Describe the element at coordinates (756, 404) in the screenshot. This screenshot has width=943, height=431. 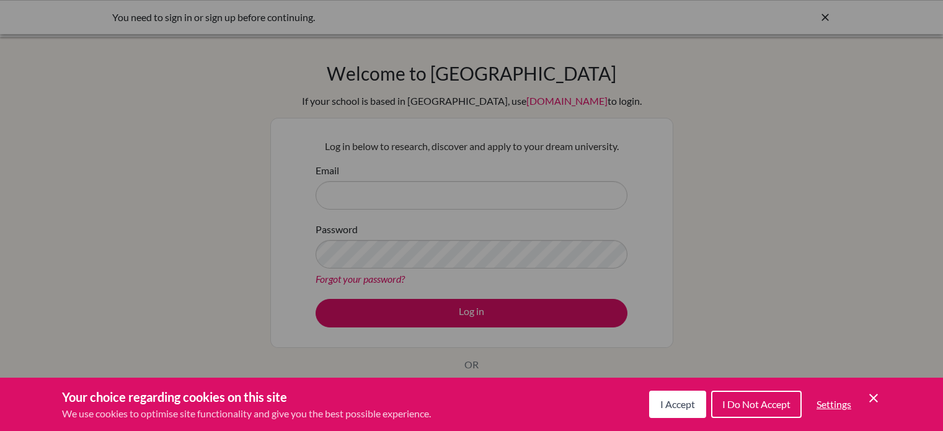
I see `button: I Do Not Accept` at that location.